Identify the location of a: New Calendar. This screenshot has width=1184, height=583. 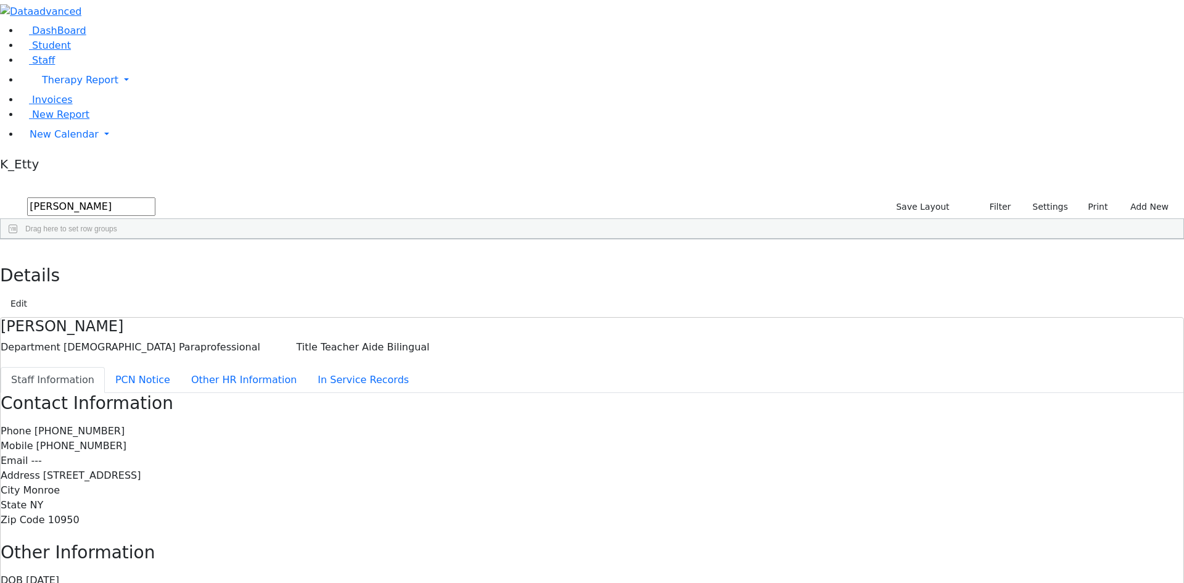
(602, 134).